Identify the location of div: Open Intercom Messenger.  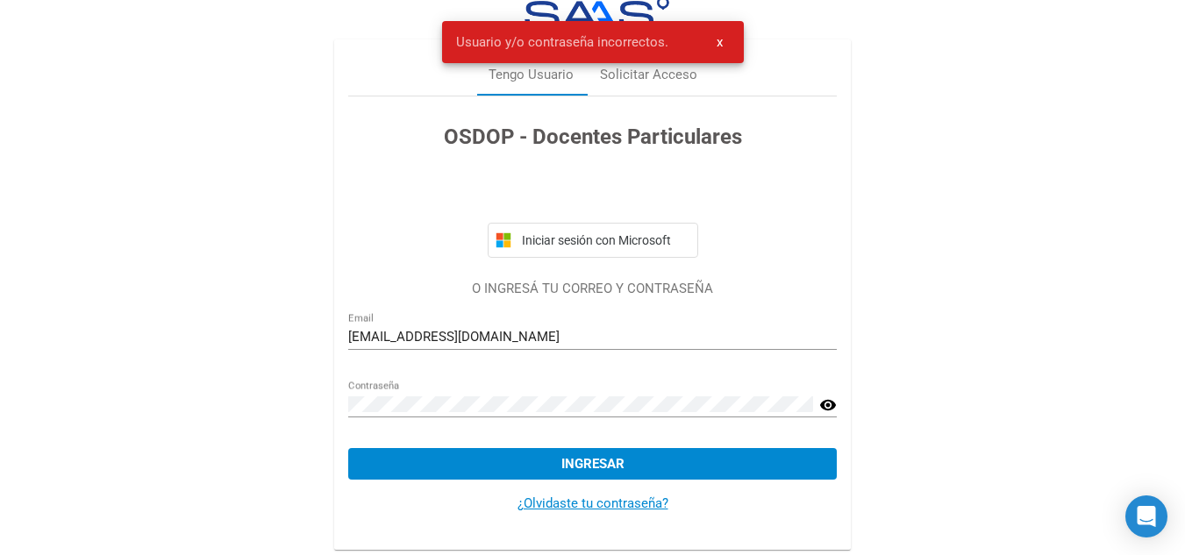
(1147, 517).